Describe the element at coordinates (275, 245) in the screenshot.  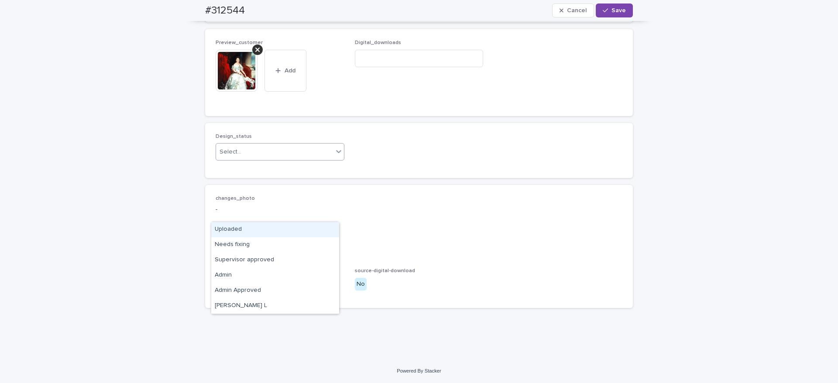
I see `div: Needs fixing` at that location.